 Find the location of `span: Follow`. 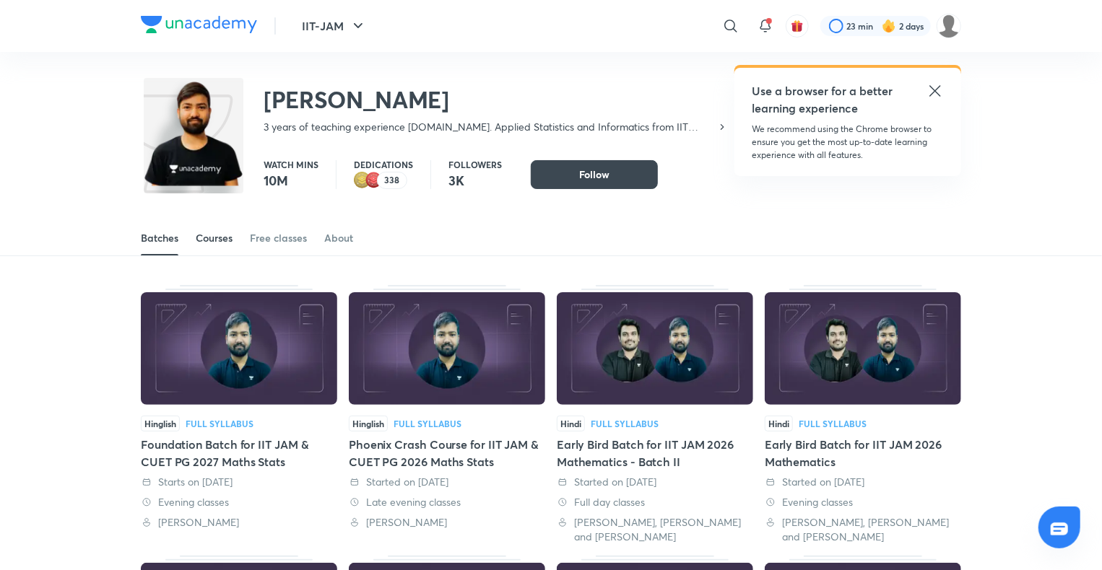

span: Follow is located at coordinates (594, 175).